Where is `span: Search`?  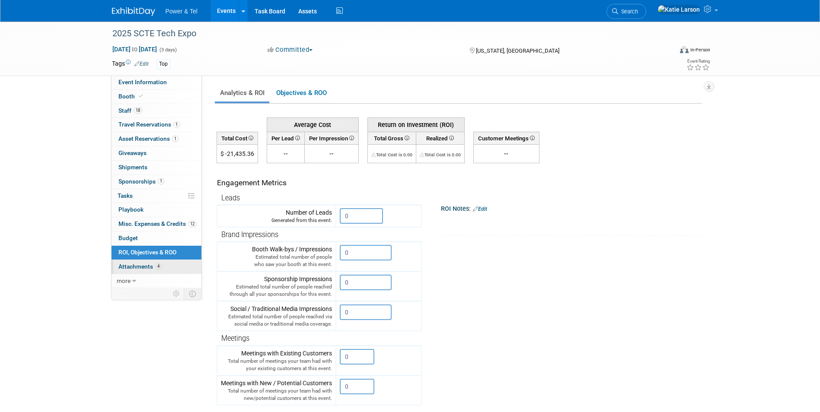 span: Search is located at coordinates (628, 11).